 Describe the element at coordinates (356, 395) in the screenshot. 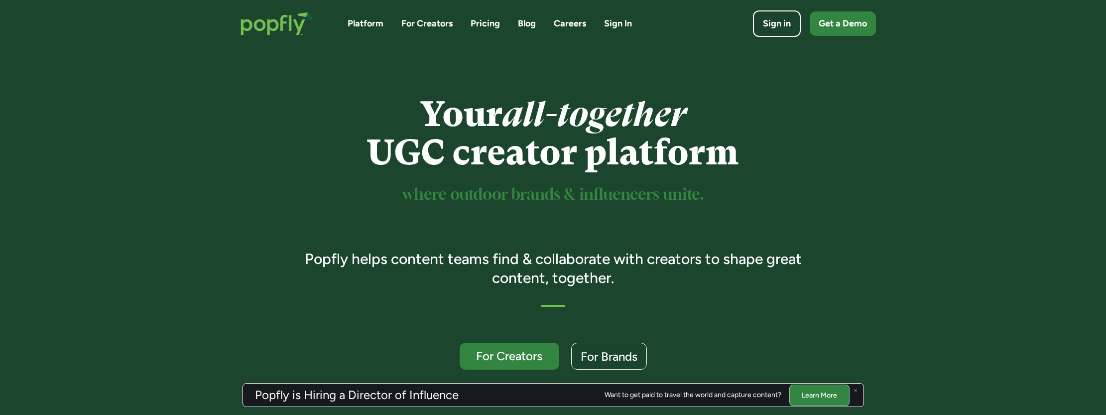

I see `h3: Popfly is Hiring a Director of Influence` at that location.